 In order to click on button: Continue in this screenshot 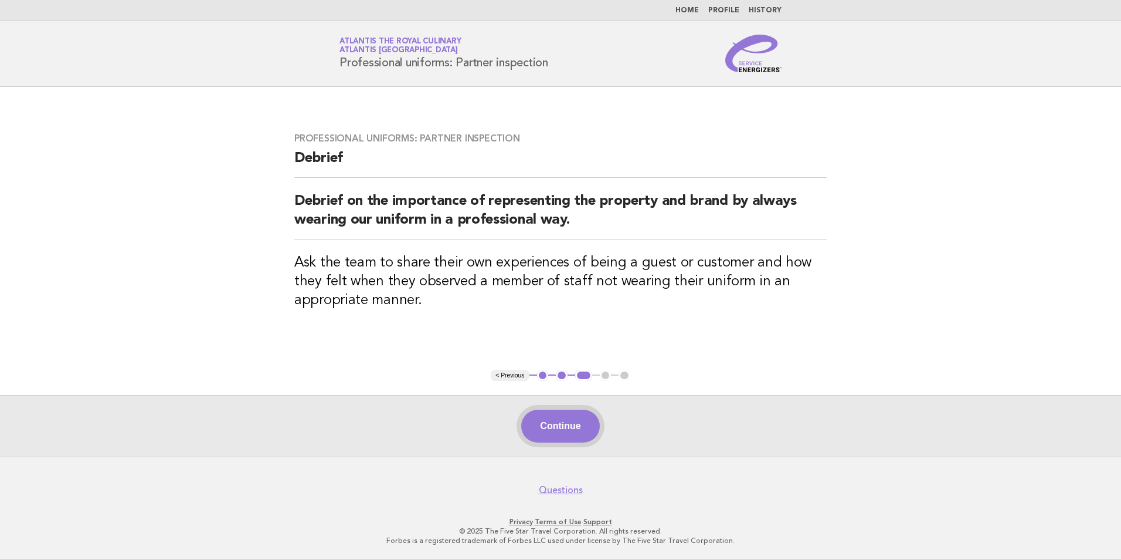, I will do `click(560, 426)`.